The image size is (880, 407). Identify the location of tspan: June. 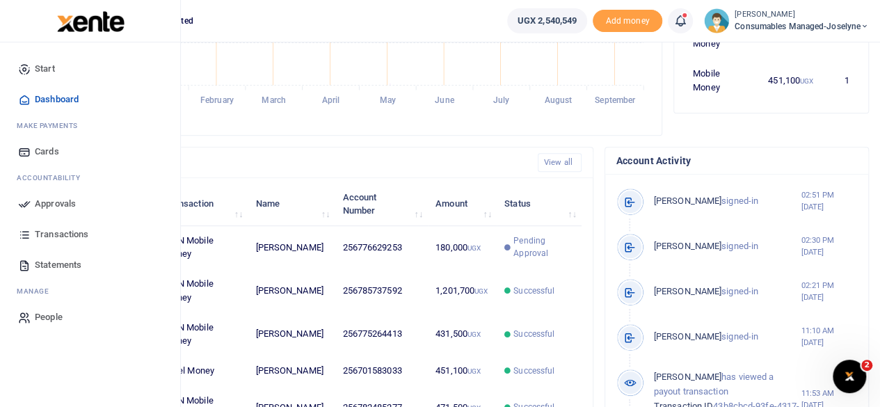
(445, 100).